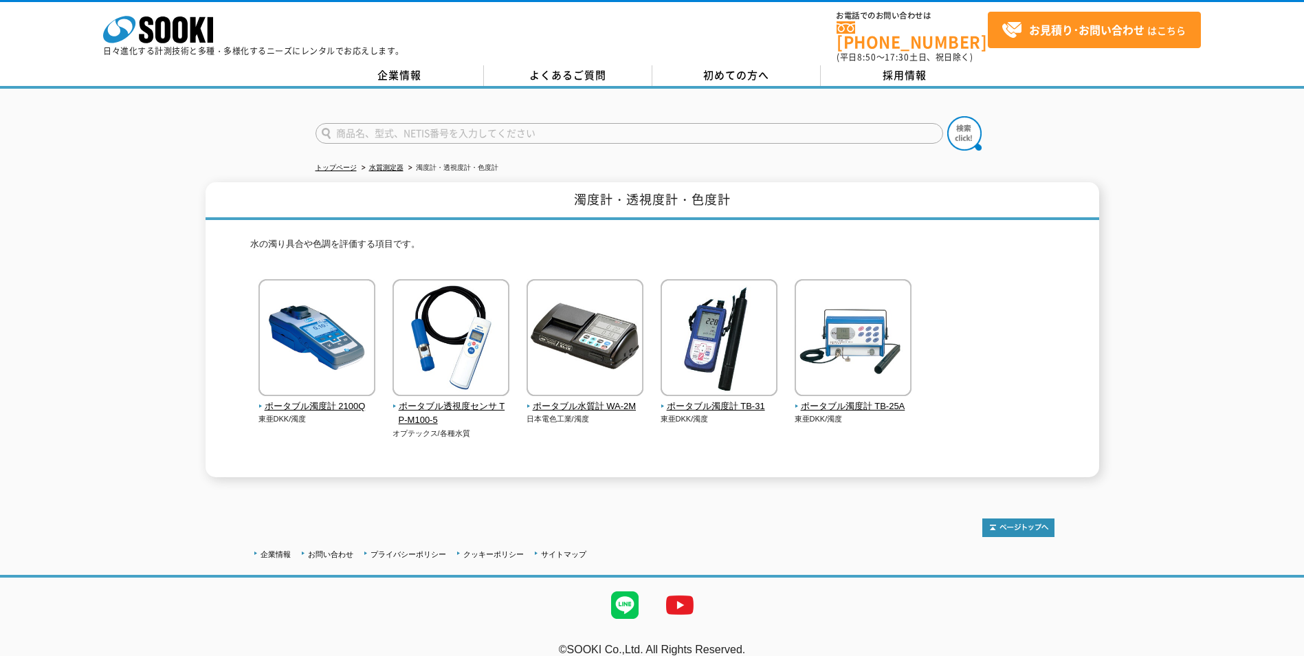 This screenshot has width=1304, height=656. I want to click on p: 日々進化する計測技術と多種・多様化するニーズにレンタルでお応えします。, so click(254, 51).